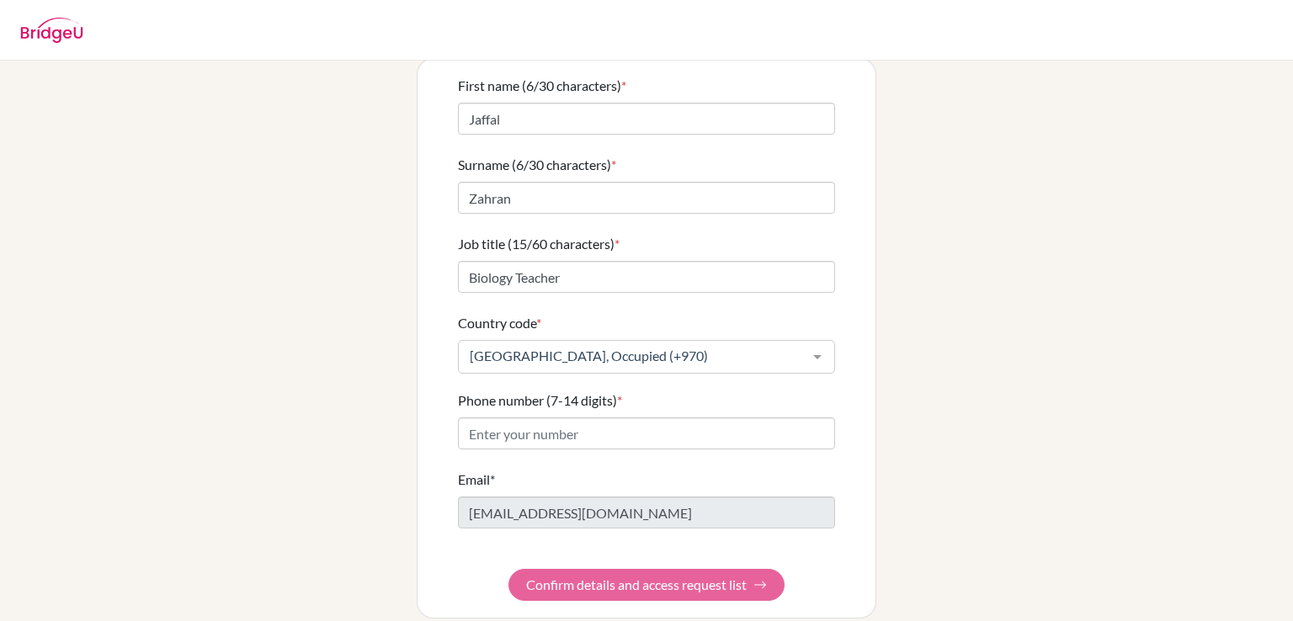  I want to click on input: Enter your number, so click(647, 434).